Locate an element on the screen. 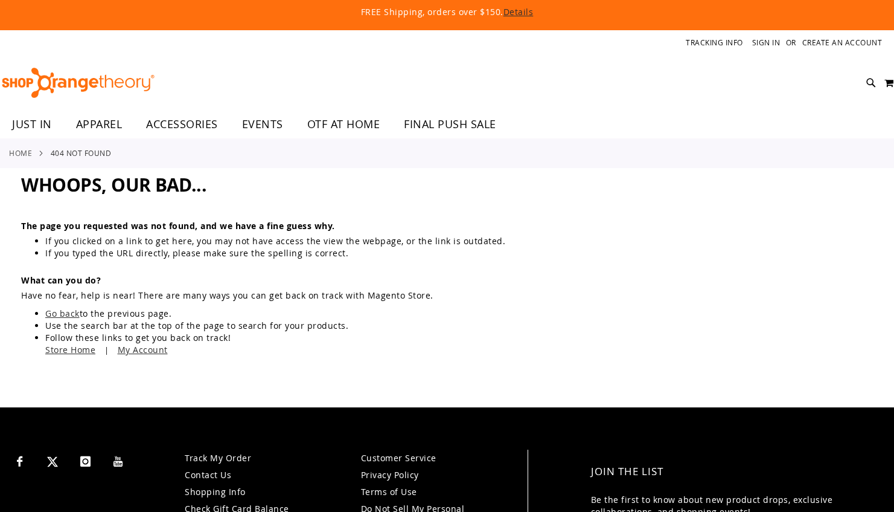 This screenshot has width=894, height=512. p: FREE Shipping, orders over $150. is located at coordinates (447, 12).